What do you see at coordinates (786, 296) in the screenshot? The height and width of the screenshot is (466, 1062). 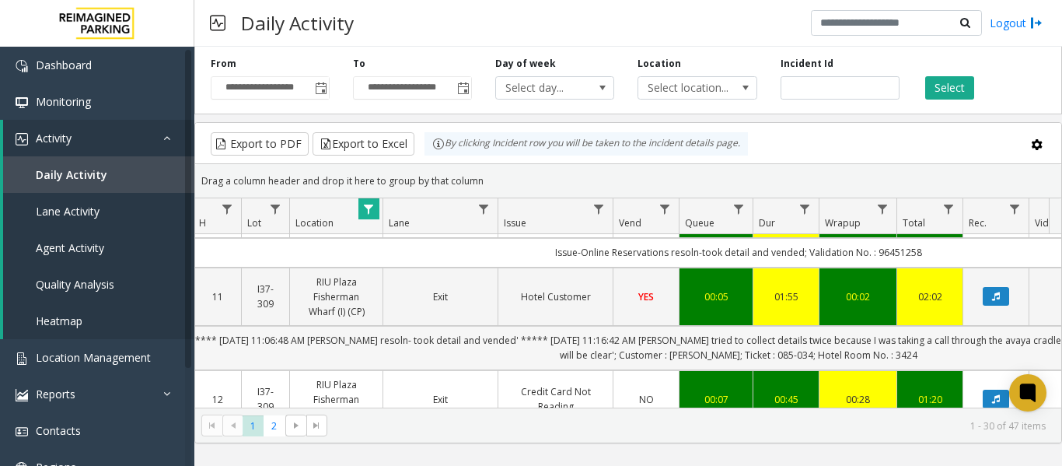 I see `a: 01:55` at bounding box center [786, 296].